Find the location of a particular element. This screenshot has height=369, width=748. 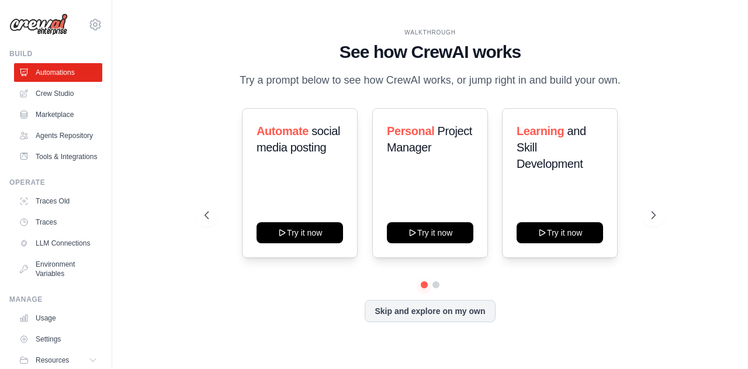

a: Automations is located at coordinates (58, 72).